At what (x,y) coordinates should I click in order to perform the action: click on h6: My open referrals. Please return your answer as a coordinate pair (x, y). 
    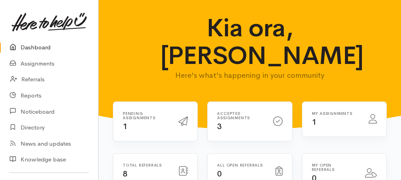
    Looking at the image, I should click on (333, 167).